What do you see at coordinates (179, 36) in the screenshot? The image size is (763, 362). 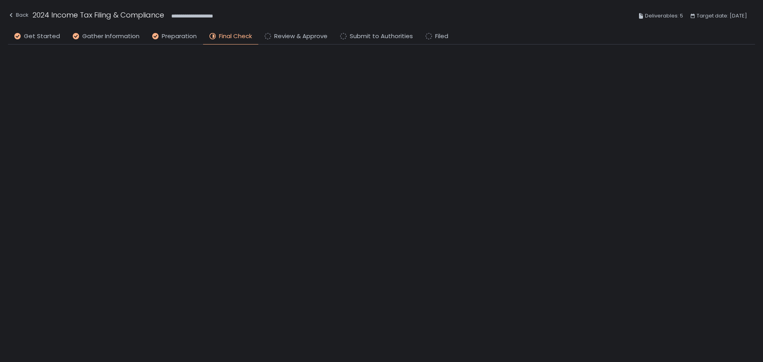 I see `span: Preparation` at bounding box center [179, 36].